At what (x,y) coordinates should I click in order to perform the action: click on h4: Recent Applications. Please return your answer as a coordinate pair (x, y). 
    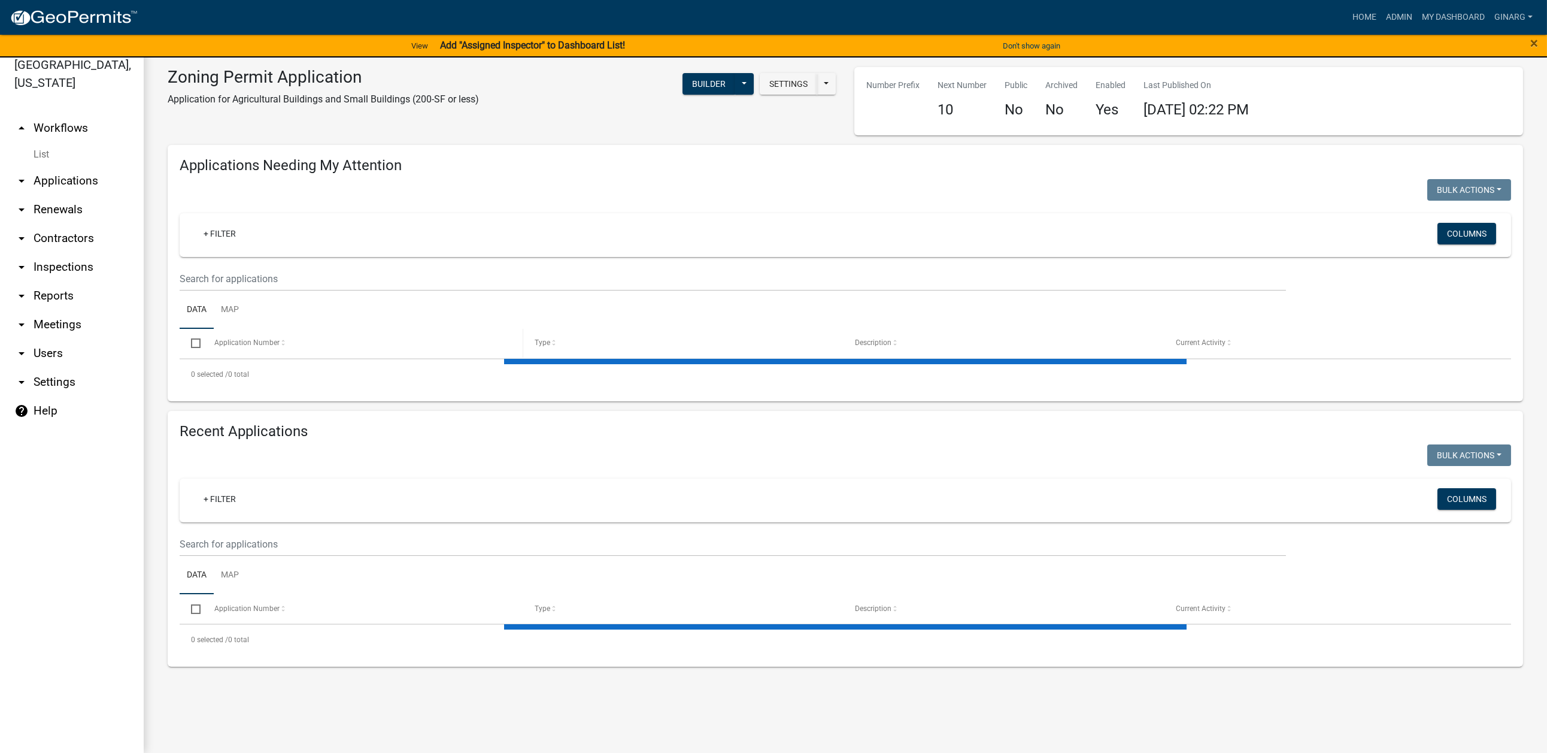
    Looking at the image, I should click on (845, 431).